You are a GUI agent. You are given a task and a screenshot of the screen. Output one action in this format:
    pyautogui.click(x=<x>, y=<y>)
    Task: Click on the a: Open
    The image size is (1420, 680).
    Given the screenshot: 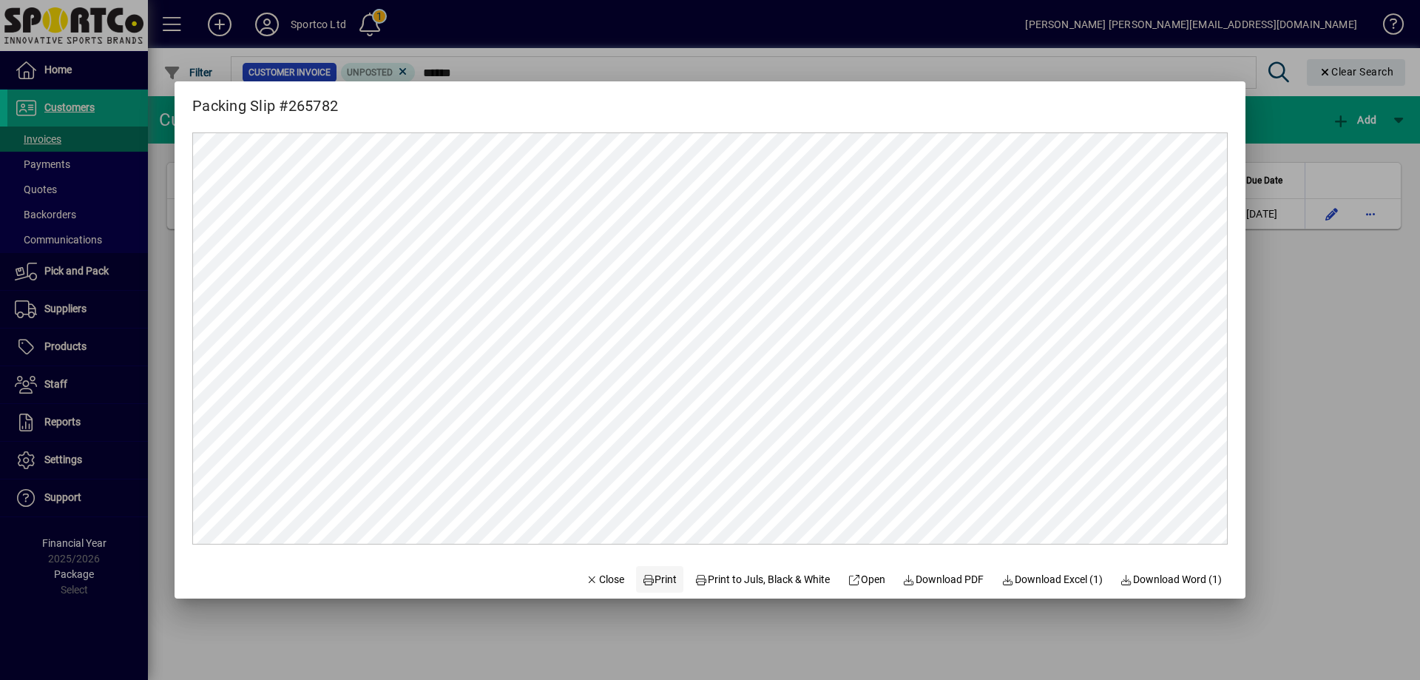 What is the action you would take?
    pyautogui.click(x=866, y=579)
    